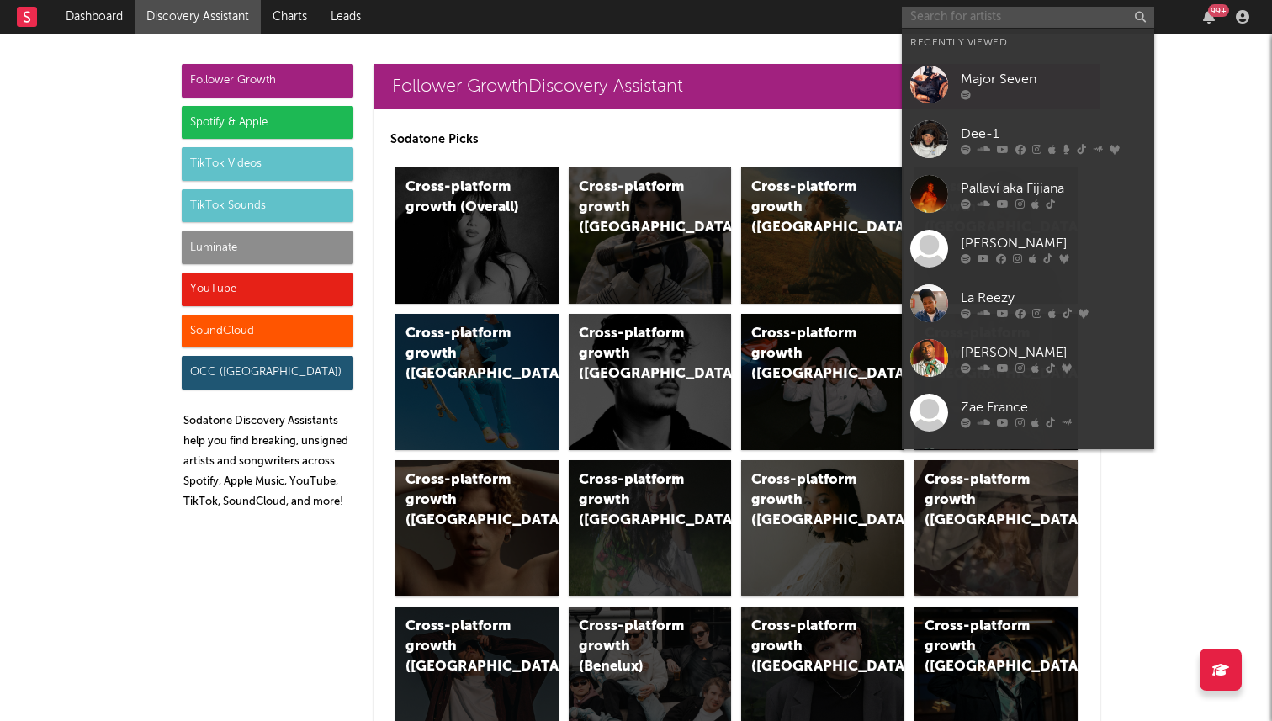  I want to click on div: SoundCloud, so click(267, 331).